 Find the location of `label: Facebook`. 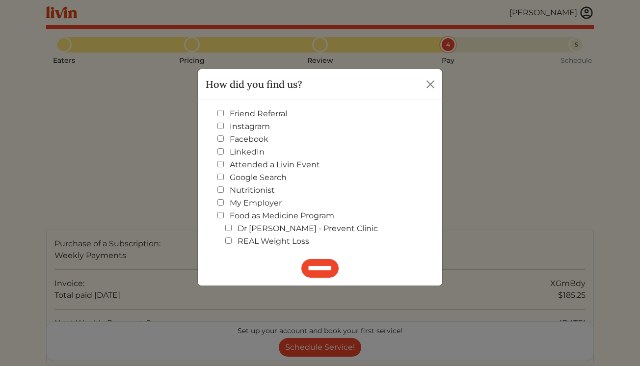

label: Facebook is located at coordinates (249, 139).